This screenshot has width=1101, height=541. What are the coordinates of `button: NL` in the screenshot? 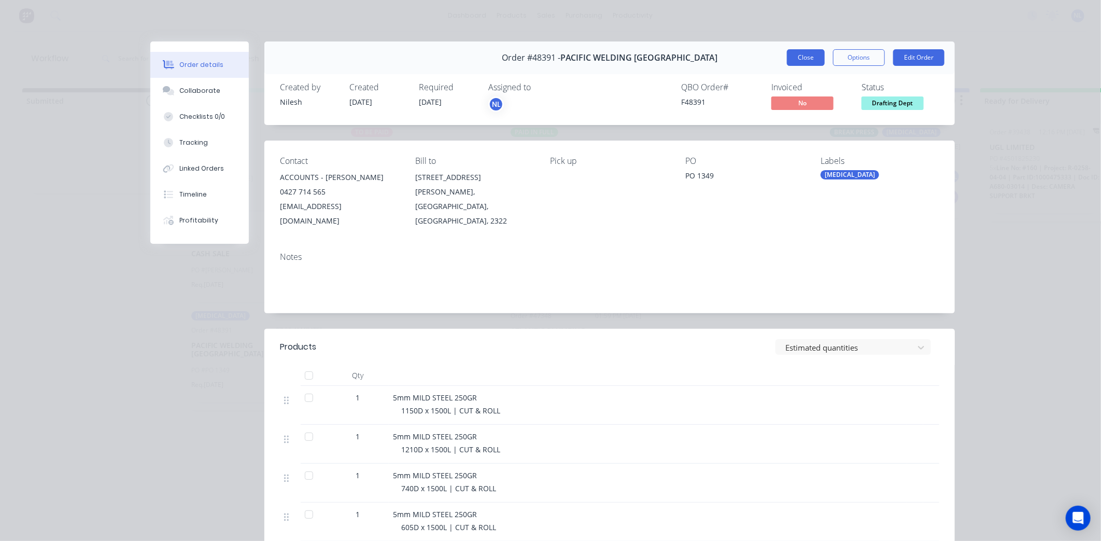 It's located at (496, 104).